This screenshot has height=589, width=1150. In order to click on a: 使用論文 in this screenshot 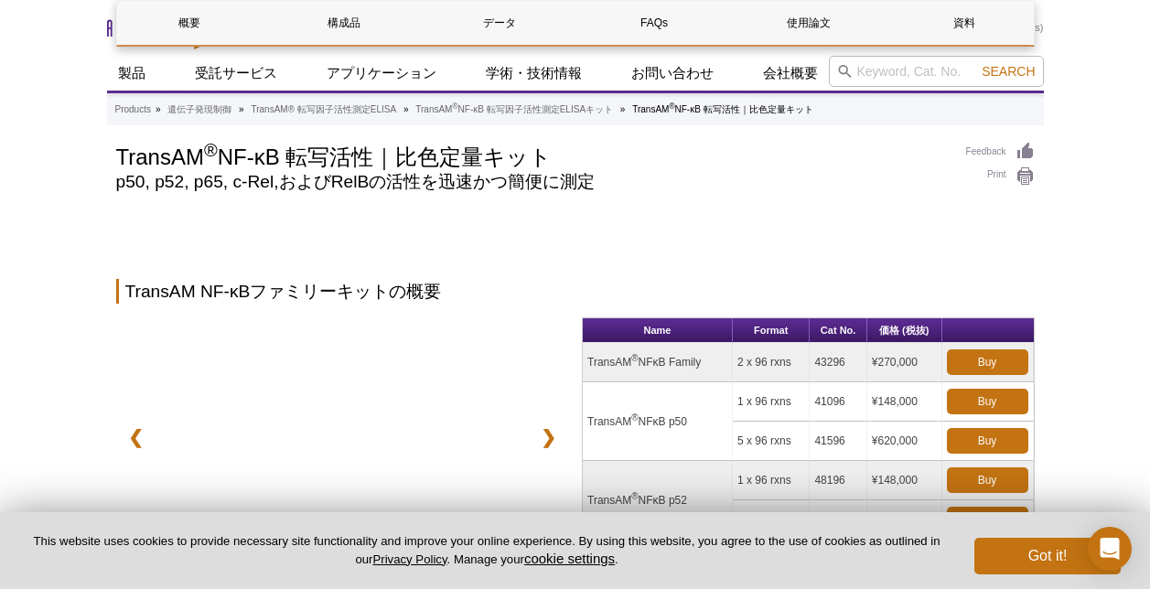, I will do `click(809, 23)`.